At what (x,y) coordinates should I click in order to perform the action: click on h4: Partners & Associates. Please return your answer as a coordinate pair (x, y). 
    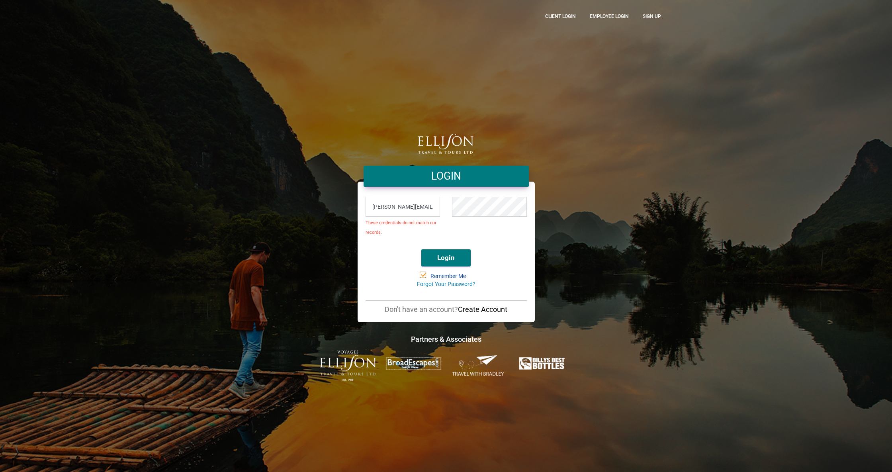
    Looking at the image, I should click on (446, 339).